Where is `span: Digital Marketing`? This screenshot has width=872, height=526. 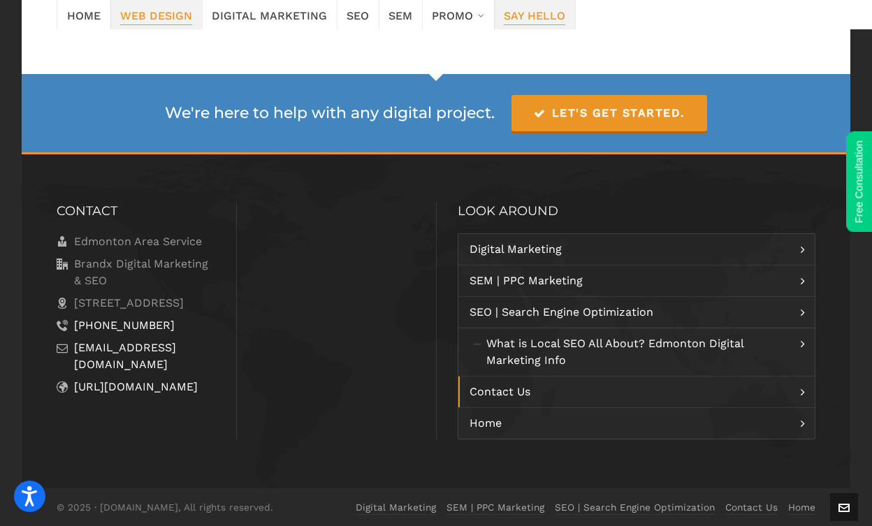
span: Digital Marketing is located at coordinates (269, 15).